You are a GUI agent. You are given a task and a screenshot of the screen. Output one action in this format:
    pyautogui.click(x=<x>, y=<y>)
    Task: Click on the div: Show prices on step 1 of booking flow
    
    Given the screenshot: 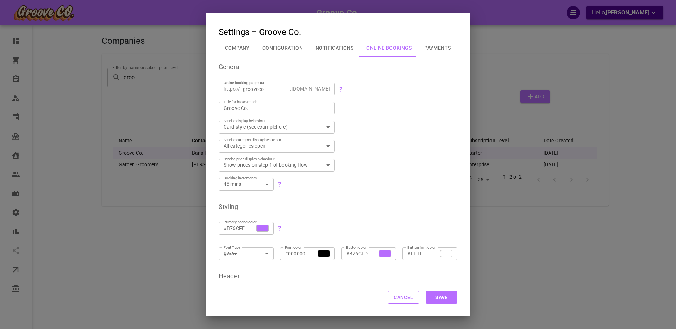 What is the action you would take?
    pyautogui.click(x=277, y=165)
    